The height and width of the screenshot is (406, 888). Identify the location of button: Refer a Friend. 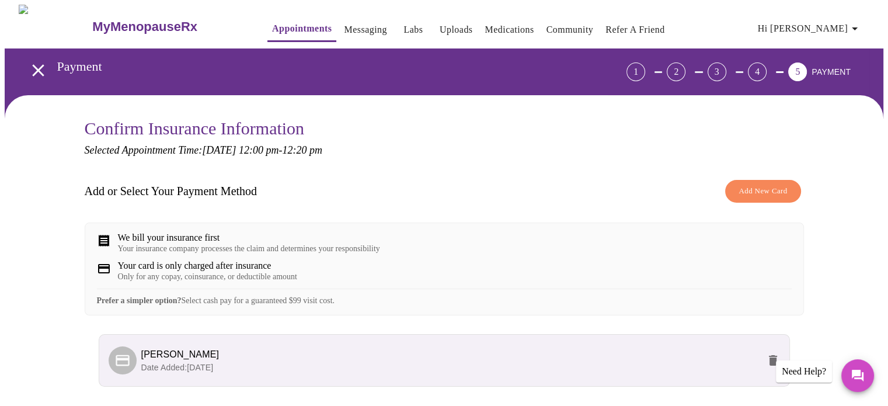
(635, 30).